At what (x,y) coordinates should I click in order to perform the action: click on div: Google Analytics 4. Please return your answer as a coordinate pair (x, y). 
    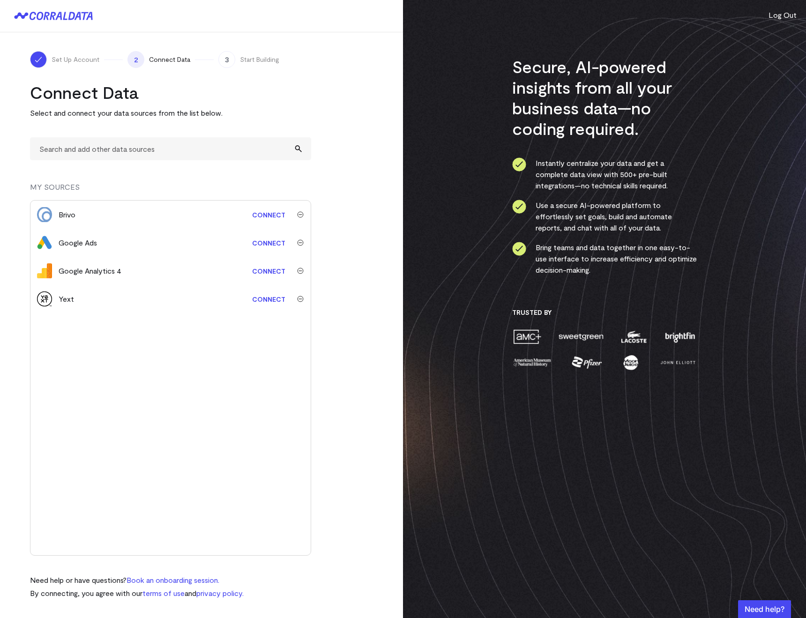
    Looking at the image, I should click on (90, 271).